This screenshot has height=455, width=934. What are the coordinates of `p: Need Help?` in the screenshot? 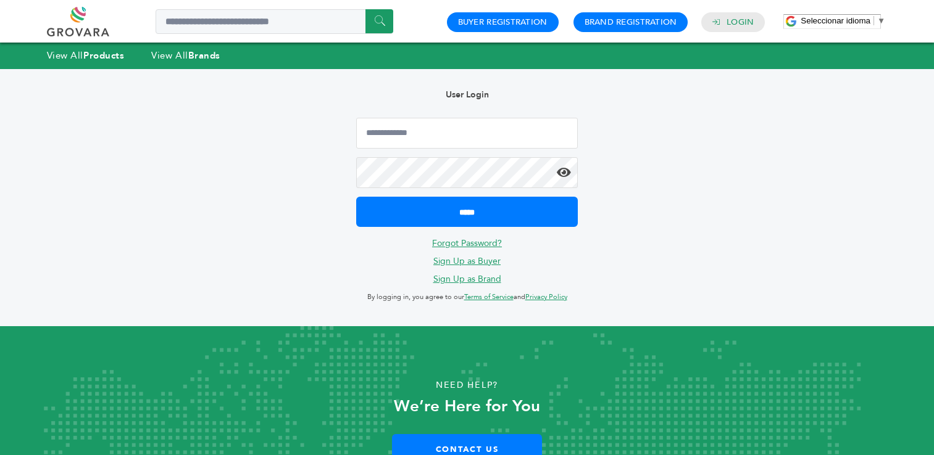 It's located at (467, 386).